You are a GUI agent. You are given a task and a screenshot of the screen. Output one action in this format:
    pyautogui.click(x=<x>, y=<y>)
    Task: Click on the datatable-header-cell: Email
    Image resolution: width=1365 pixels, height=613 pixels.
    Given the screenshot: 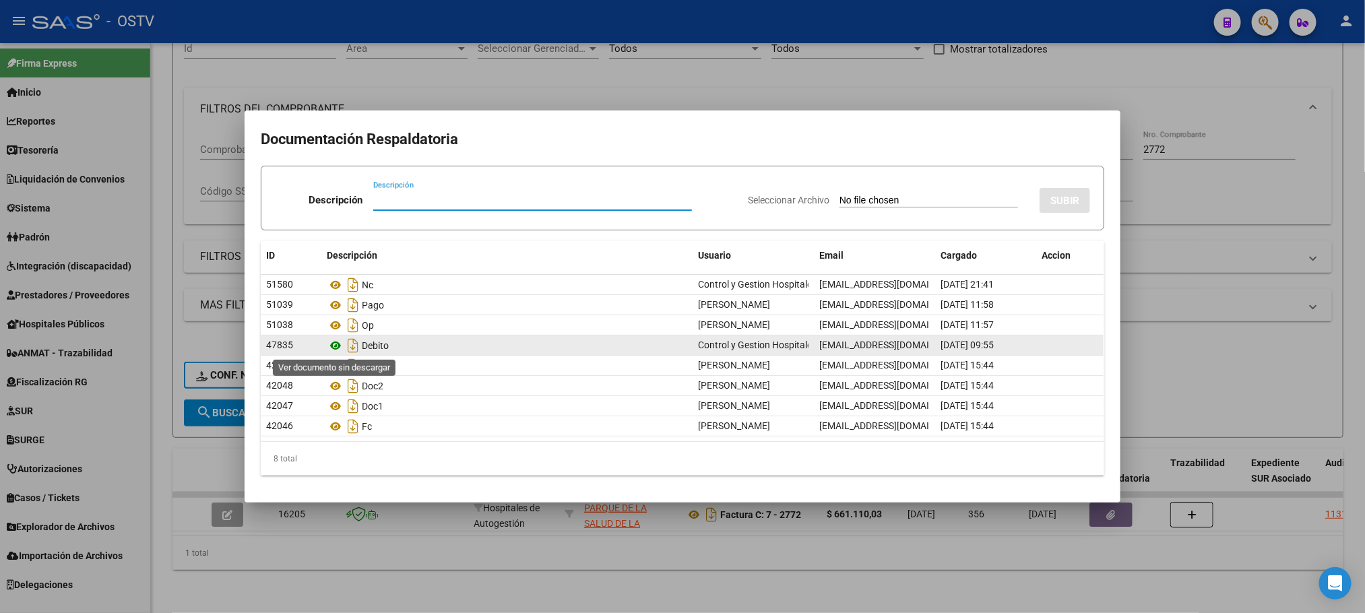 What is the action you would take?
    pyautogui.click(x=875, y=255)
    